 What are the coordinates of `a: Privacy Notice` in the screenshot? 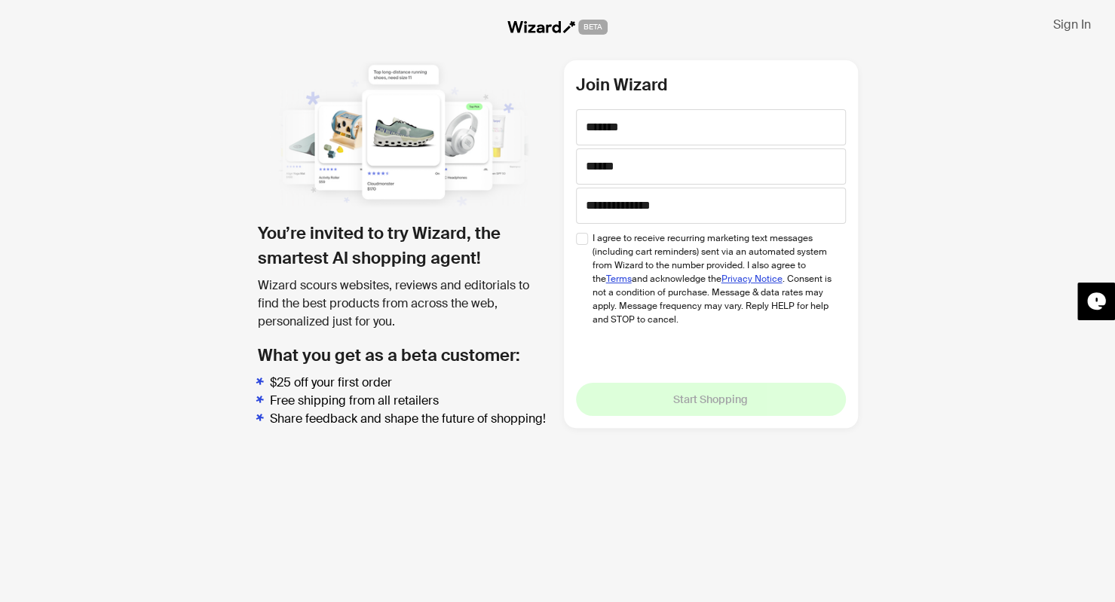 It's located at (752, 279).